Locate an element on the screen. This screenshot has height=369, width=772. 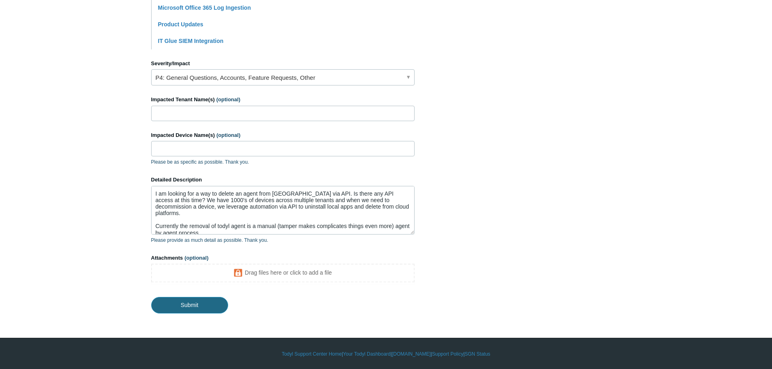
a: Todyl Support Center Home is located at coordinates (312, 354).